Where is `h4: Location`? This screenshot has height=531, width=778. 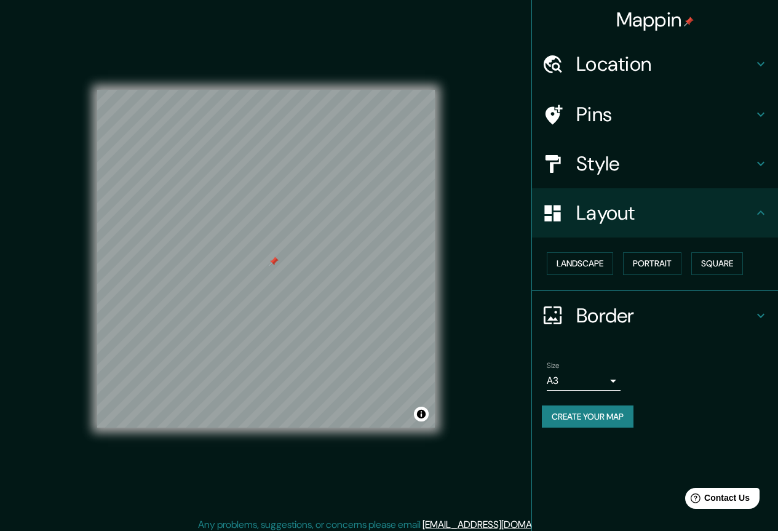 h4: Location is located at coordinates (665, 64).